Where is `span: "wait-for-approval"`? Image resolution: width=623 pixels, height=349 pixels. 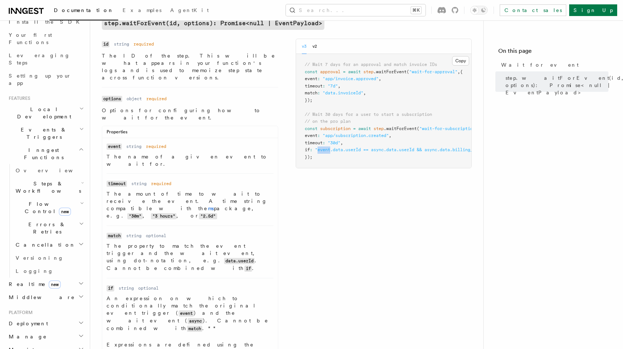 span: "wait-for-approval" is located at coordinates (433, 72).